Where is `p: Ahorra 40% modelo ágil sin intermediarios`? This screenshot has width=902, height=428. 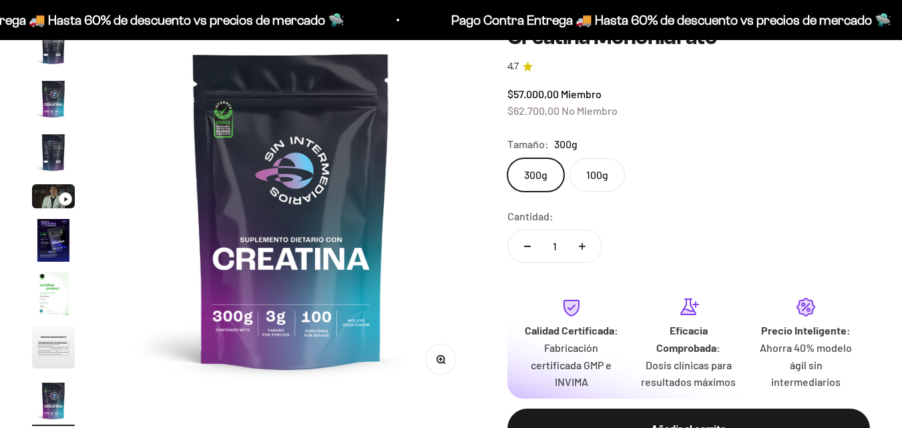
p: Ahorra 40% modelo ágil sin intermediarios is located at coordinates (806, 364).